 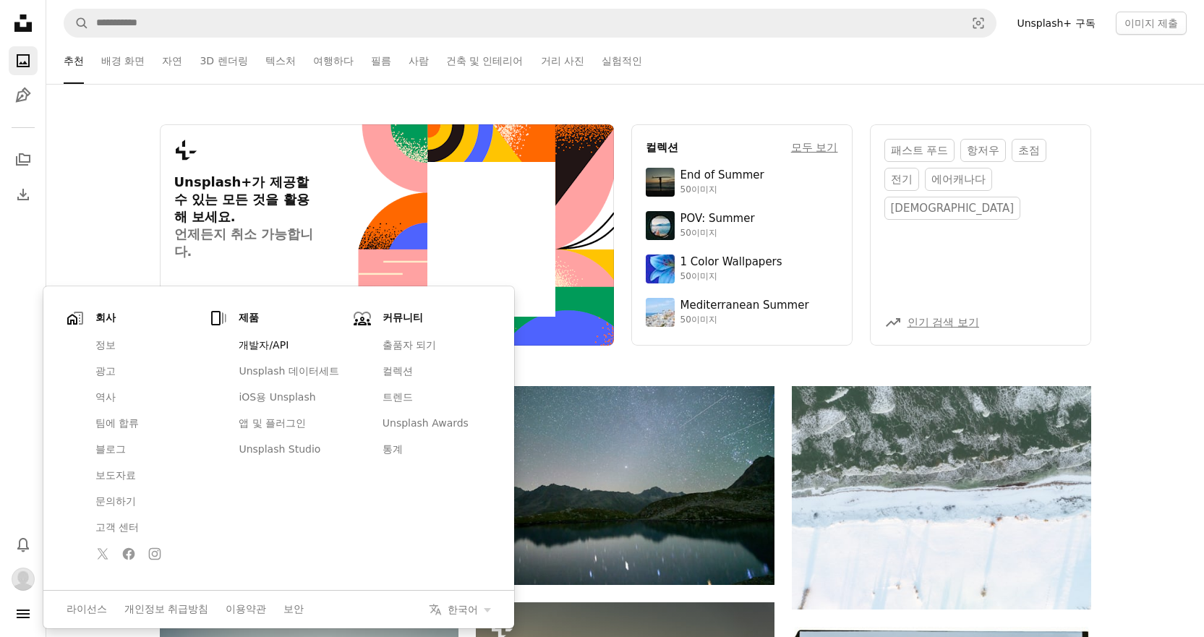 I want to click on a: 통계, so click(x=432, y=450).